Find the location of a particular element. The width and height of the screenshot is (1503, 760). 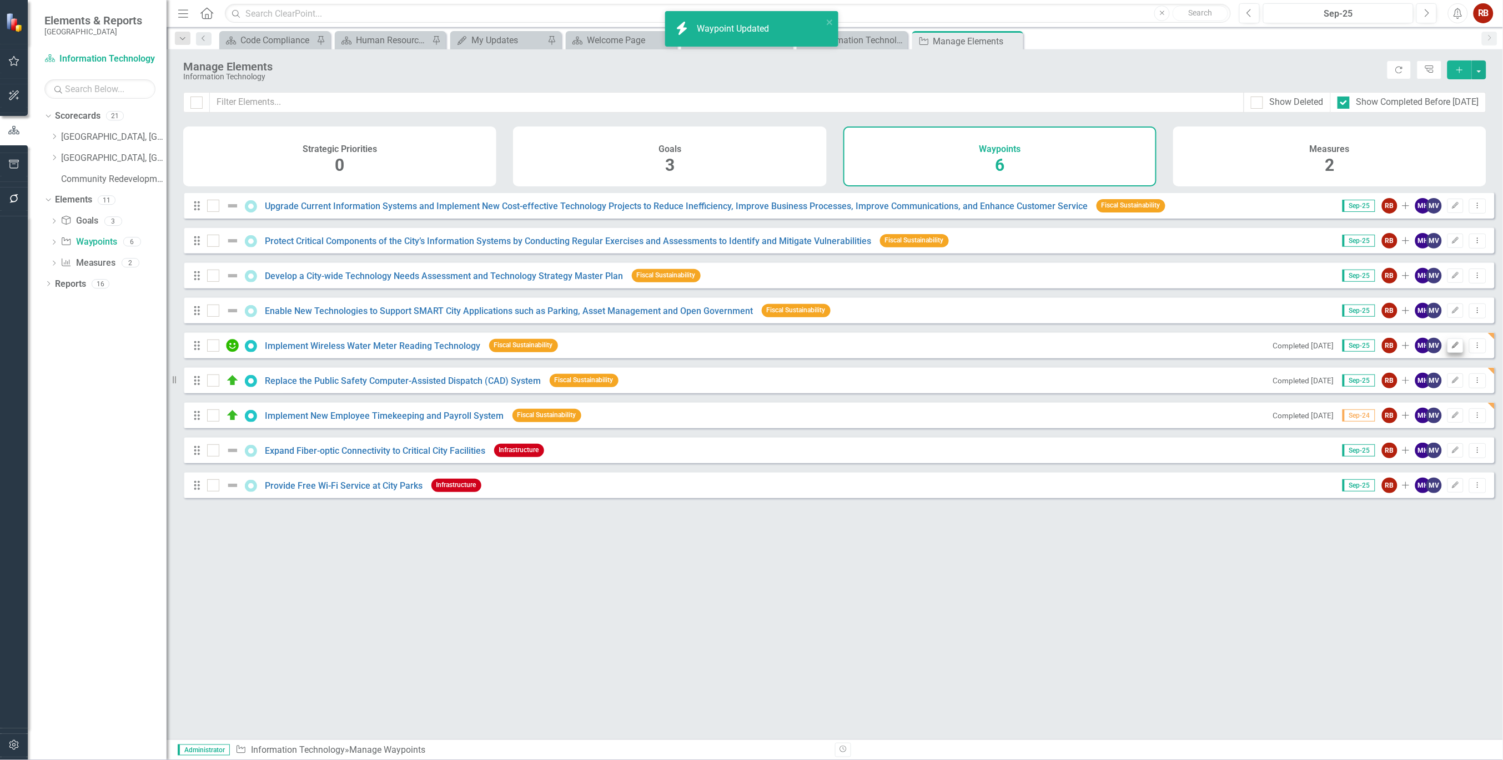

div: 21 is located at coordinates (115, 116).